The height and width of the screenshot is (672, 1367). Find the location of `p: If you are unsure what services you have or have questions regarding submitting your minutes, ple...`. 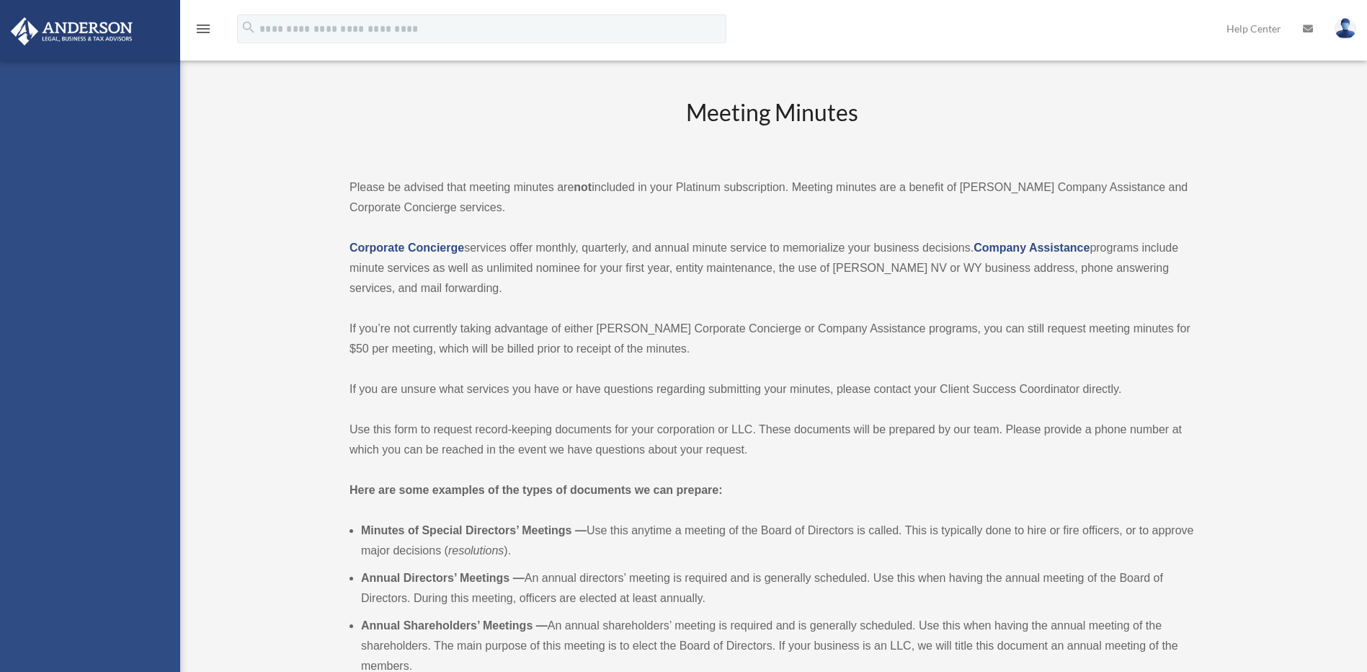

p: If you are unsure what services you have or have questions regarding submitting your minutes, ple... is located at coordinates (772, 389).